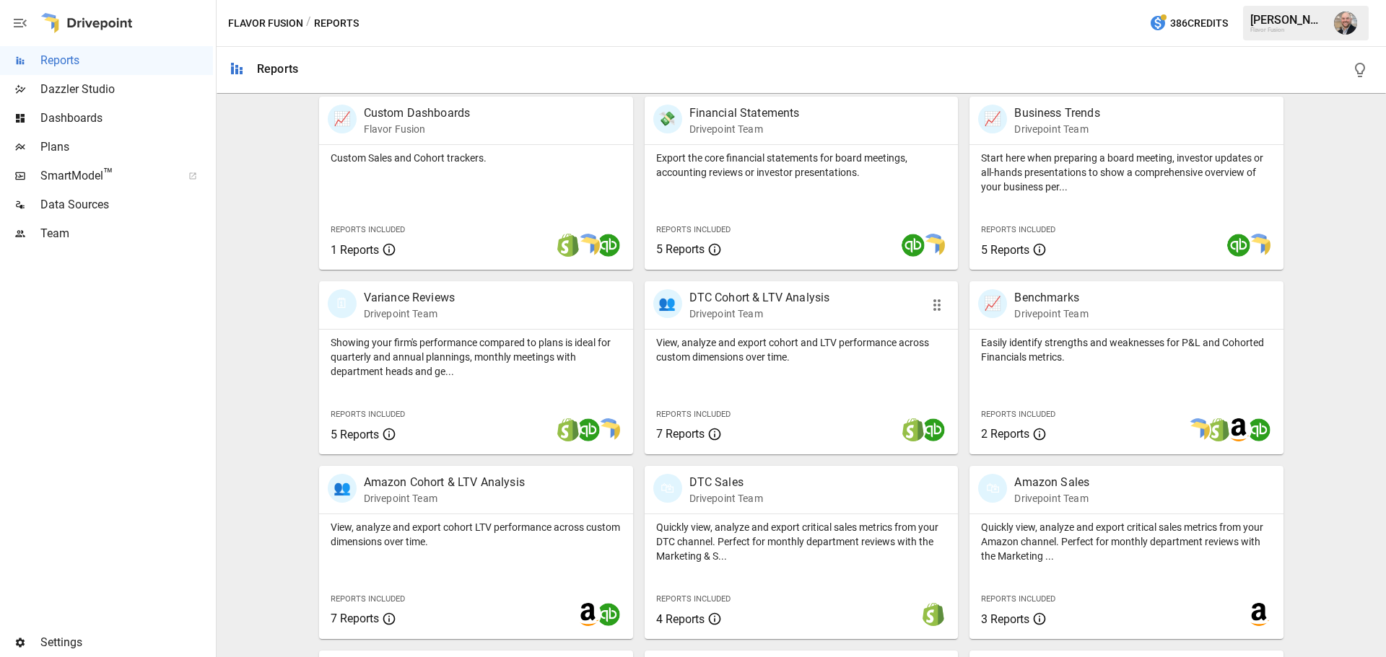  I want to click on p: Start here when preparing a board meeting, investor updates or all-hands presentations to show a ..., so click(1126, 172).